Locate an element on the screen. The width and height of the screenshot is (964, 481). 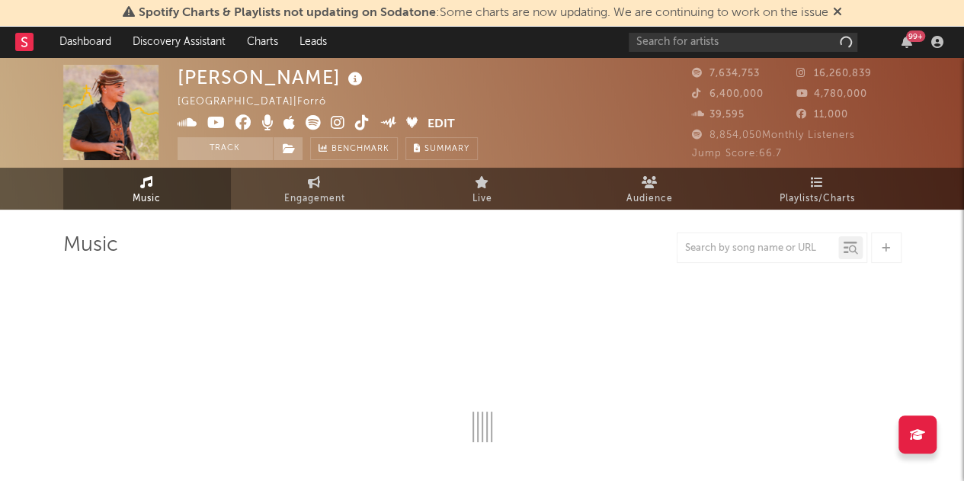
span: : Some charts are now updating. We are continuing to work on the issue is located at coordinates (483, 13).